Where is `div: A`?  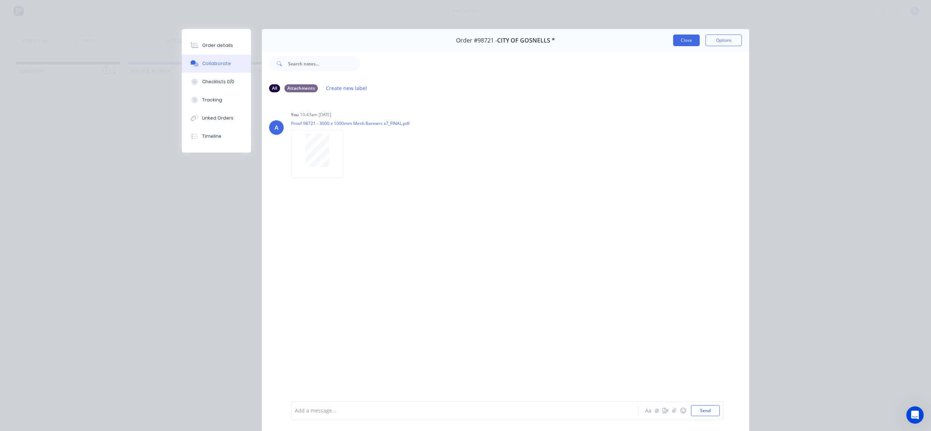
div: A is located at coordinates (276, 128).